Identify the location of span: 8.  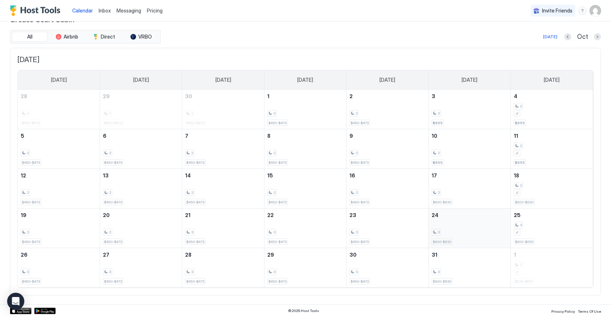
(269, 136).